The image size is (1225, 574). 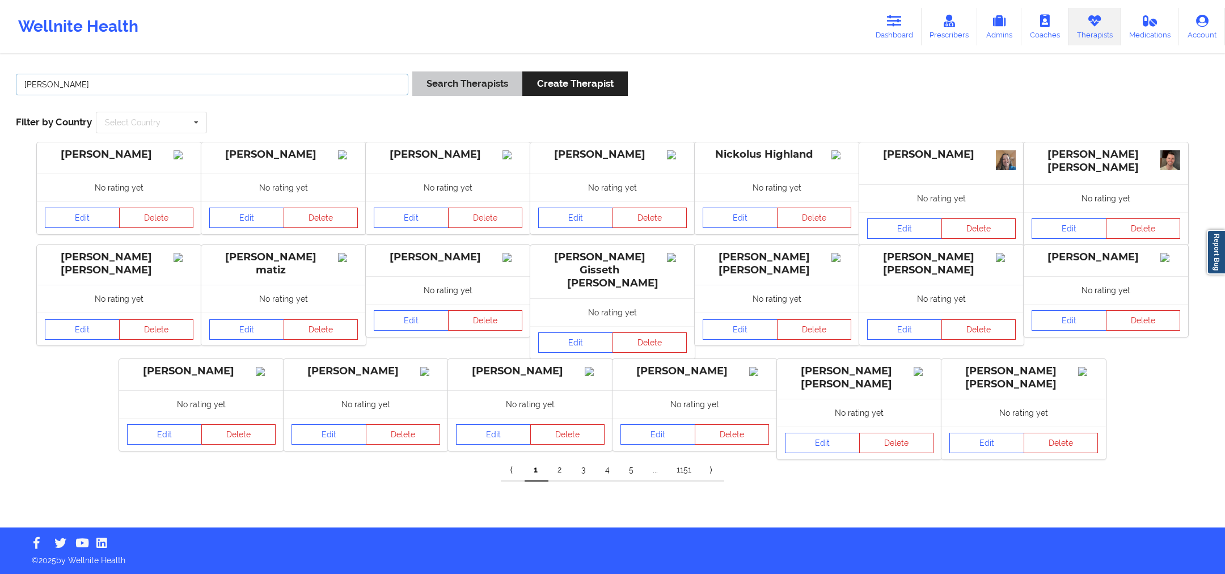 I want to click on button: Create Therapist, so click(x=575, y=83).